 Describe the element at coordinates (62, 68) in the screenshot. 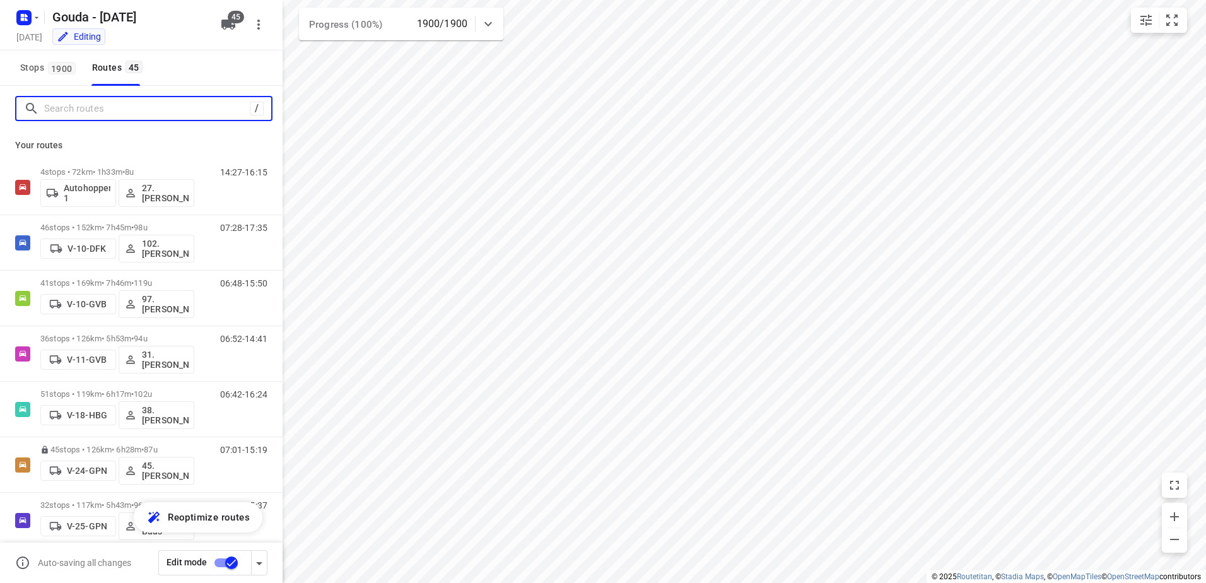

I see `span: 1900` at that location.